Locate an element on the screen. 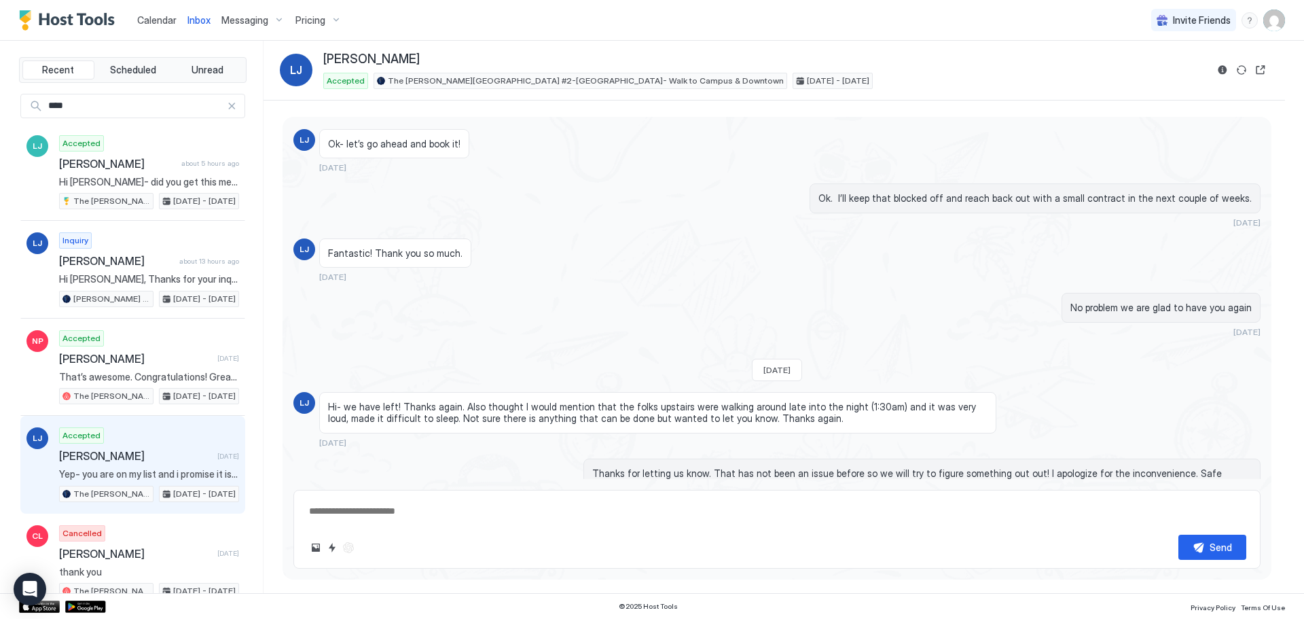 This screenshot has height=619, width=1304. span: Invite Friends is located at coordinates (1201, 20).